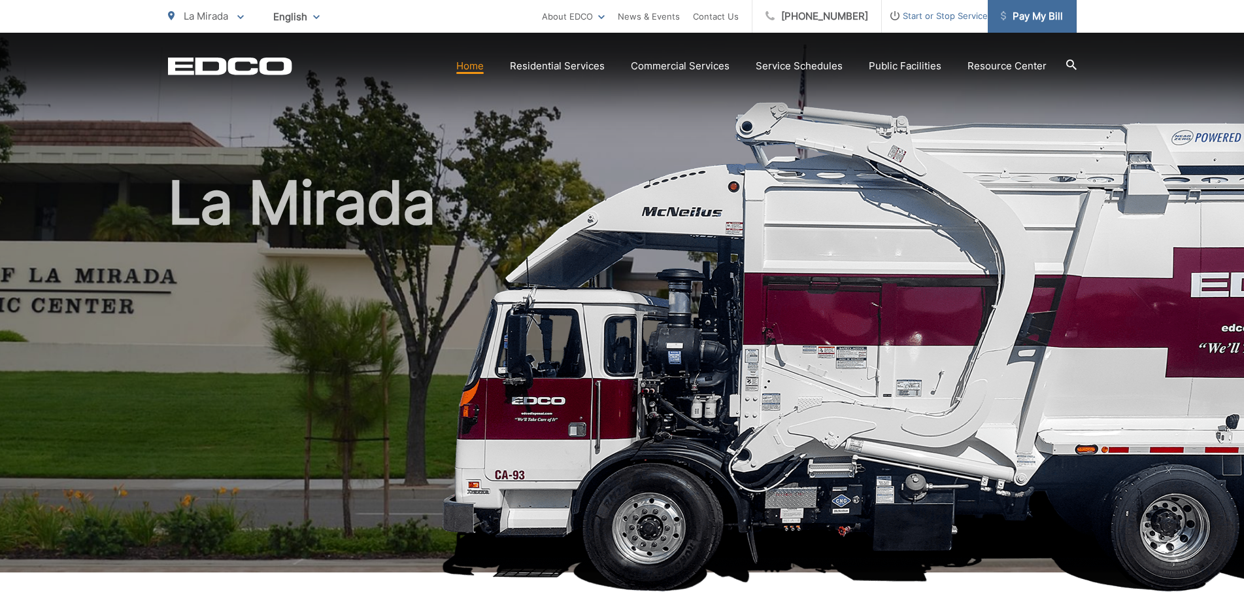 The width and height of the screenshot is (1244, 596). I want to click on a: Public Facilities, so click(905, 66).